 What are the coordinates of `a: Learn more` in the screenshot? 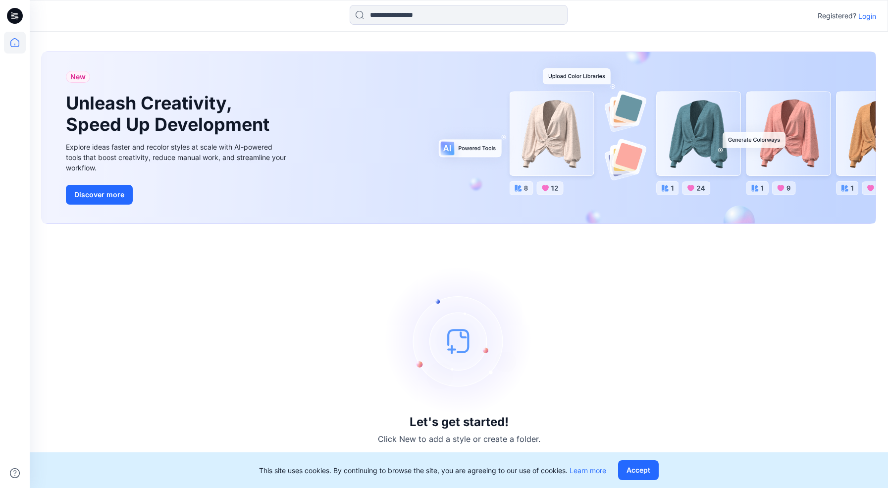 It's located at (588, 470).